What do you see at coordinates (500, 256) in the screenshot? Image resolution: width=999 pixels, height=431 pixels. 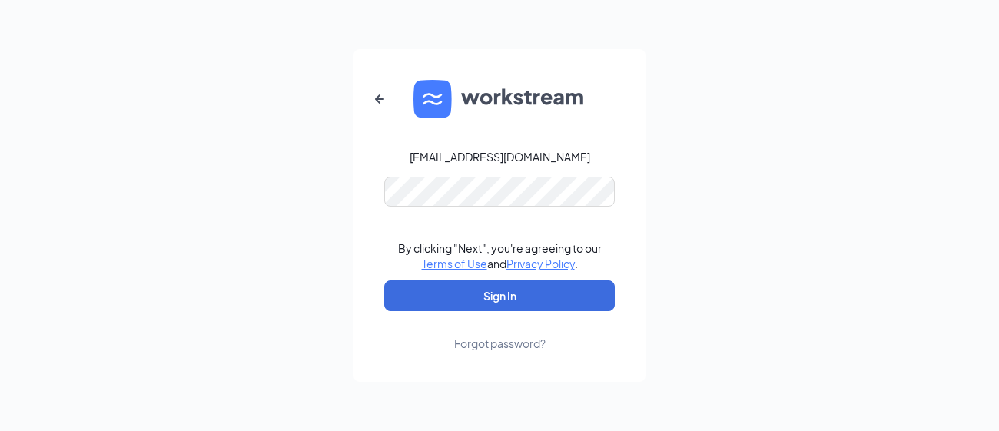 I see `div: By clicking "Next", you're agreeing to our and .` at bounding box center [500, 256].